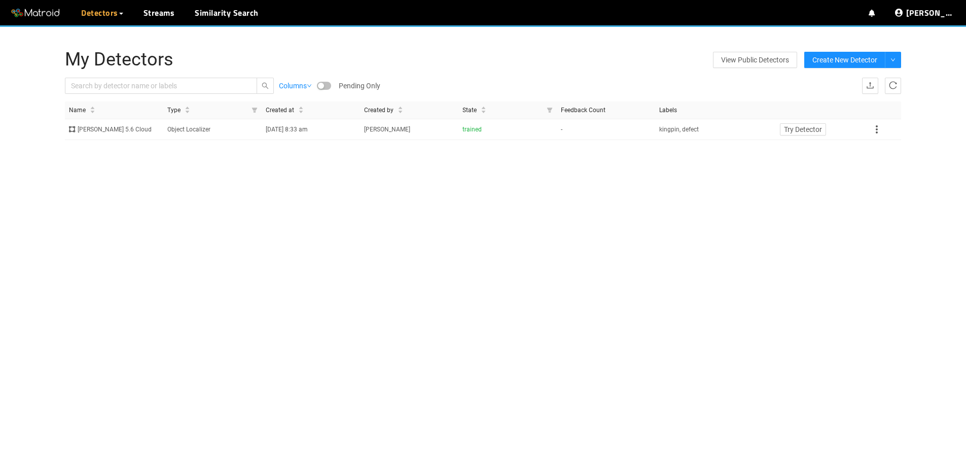  What do you see at coordinates (893, 60) in the screenshot?
I see `button: down` at bounding box center [893, 60].